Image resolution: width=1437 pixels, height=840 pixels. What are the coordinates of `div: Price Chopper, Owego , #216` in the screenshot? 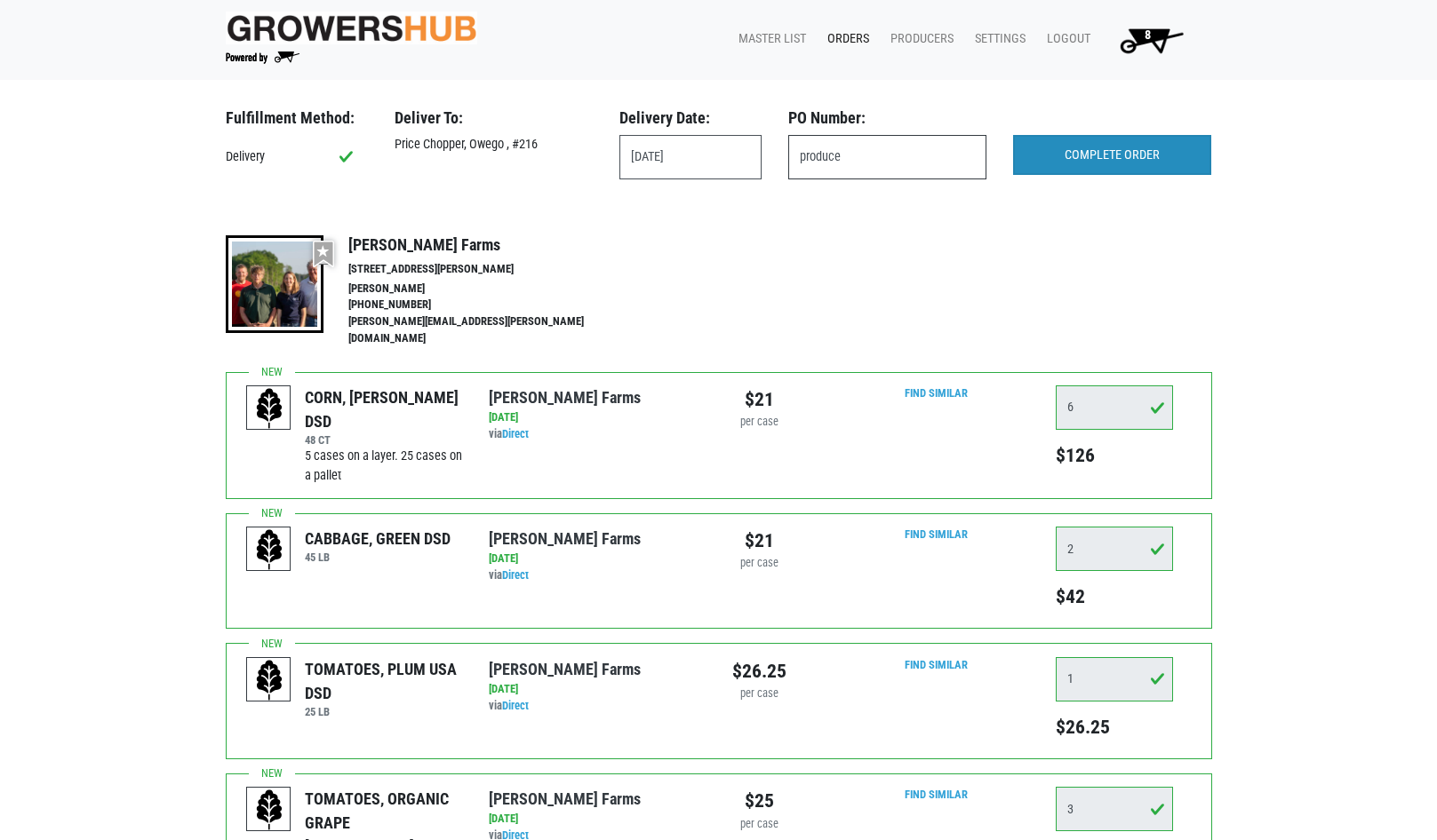 It's located at (493, 145).